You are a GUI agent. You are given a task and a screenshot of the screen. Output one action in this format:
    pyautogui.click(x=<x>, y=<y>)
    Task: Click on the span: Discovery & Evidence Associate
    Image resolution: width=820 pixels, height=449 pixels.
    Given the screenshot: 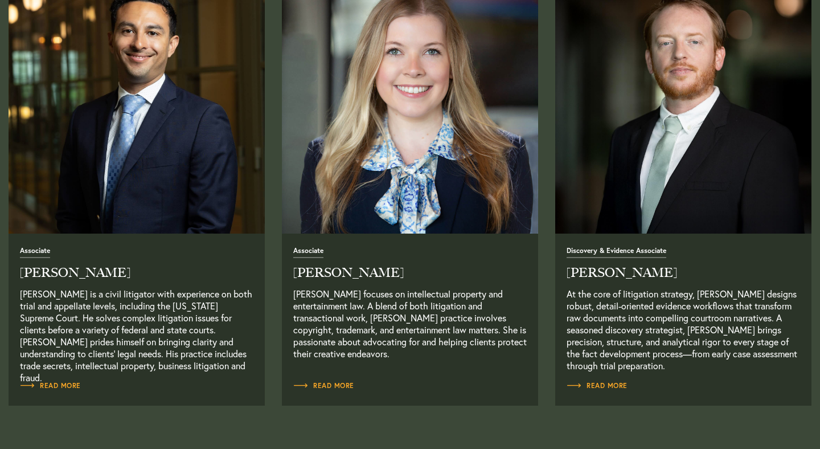 What is the action you would take?
    pyautogui.click(x=616, y=252)
    